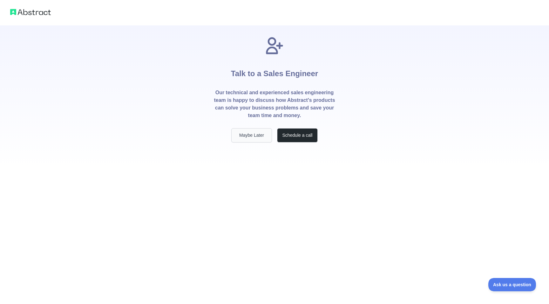 The width and height of the screenshot is (549, 304). Describe the element at coordinates (274, 104) in the screenshot. I see `p: Our technical and experienced sales engineering team is happy to discuss how Abstract's products ...` at that location.